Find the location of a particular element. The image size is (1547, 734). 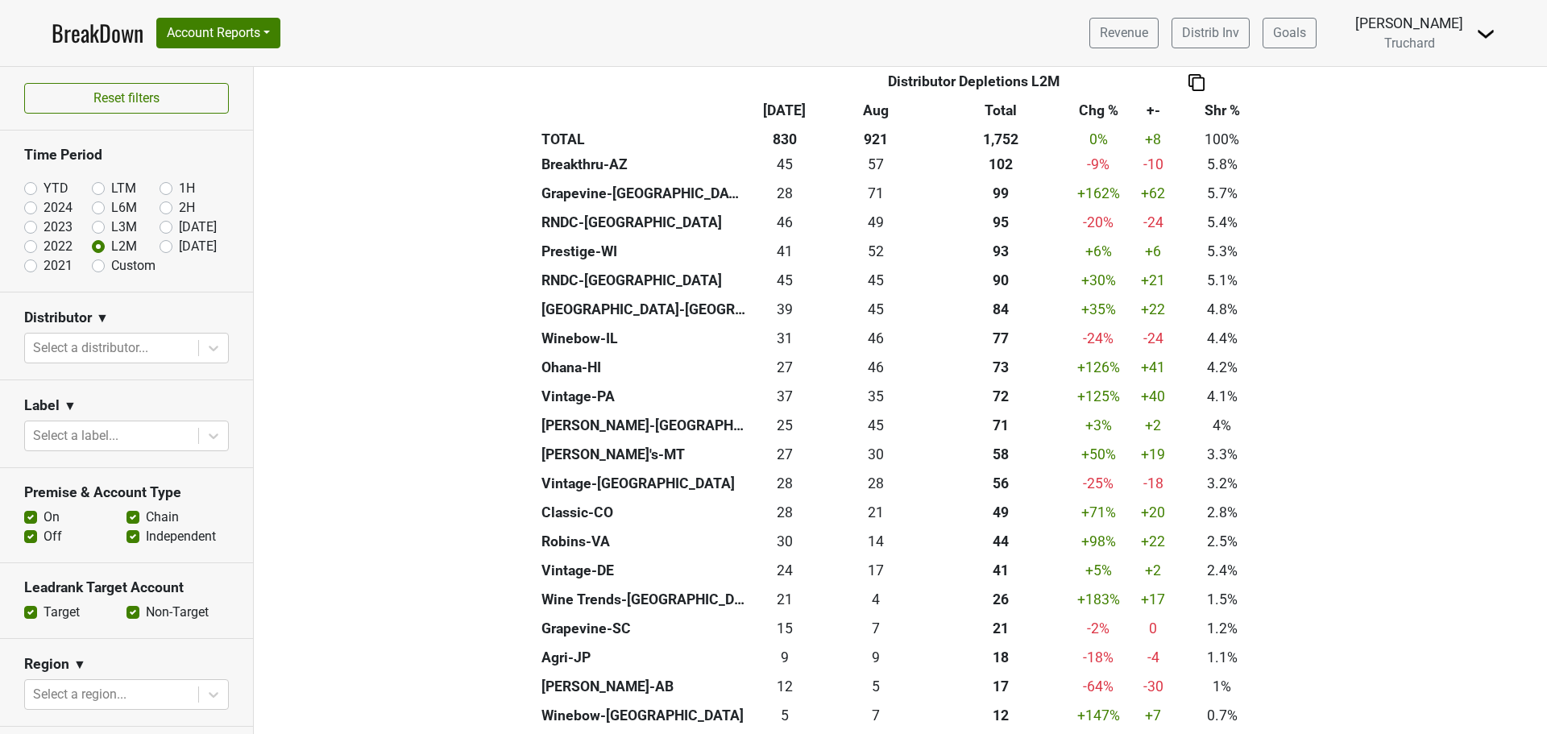

td: +35 % is located at coordinates (1098, 309).